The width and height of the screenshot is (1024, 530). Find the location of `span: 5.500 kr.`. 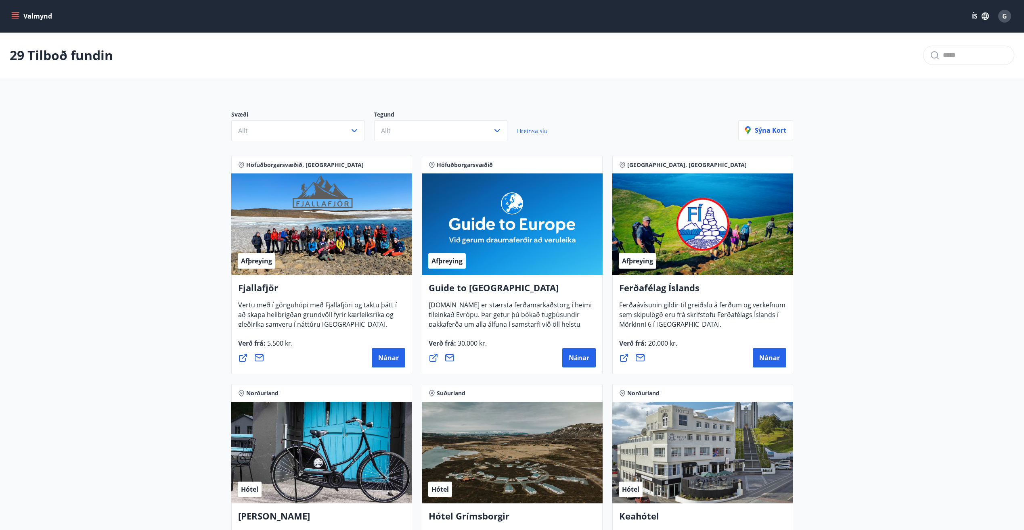

span: 5.500 kr. is located at coordinates (279, 344).